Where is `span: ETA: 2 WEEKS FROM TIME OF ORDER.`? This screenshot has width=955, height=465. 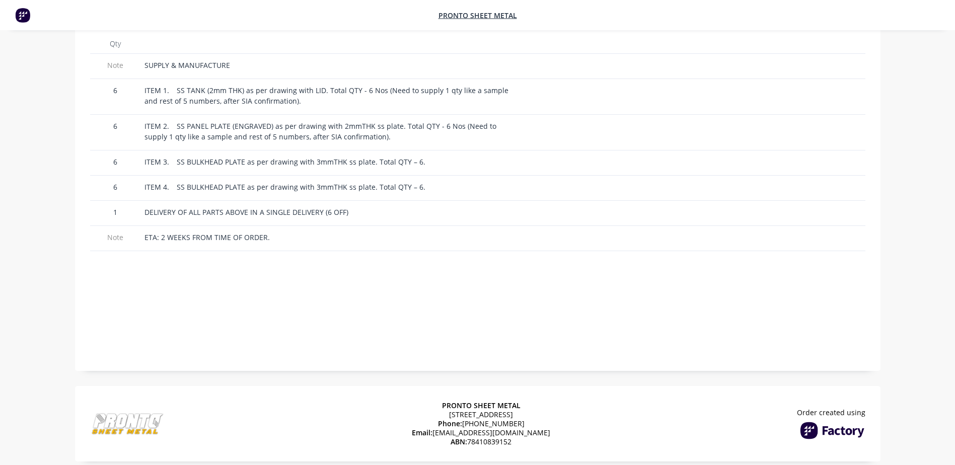 span: ETA: 2 WEEKS FROM TIME OF ORDER. is located at coordinates (207, 237).